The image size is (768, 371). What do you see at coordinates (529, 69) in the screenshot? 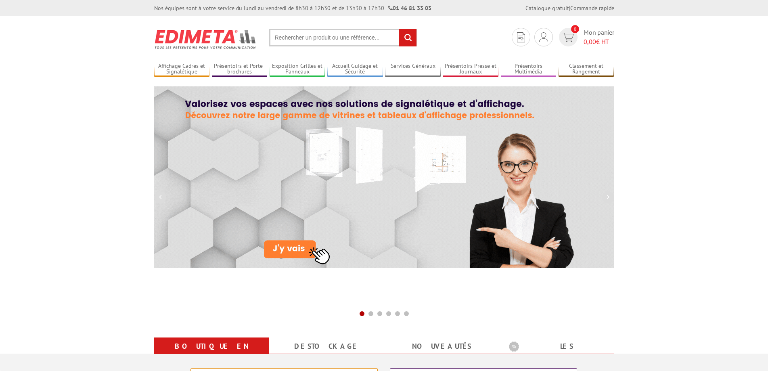
I see `a: Présentoirs Multimédia` at bounding box center [529, 69].